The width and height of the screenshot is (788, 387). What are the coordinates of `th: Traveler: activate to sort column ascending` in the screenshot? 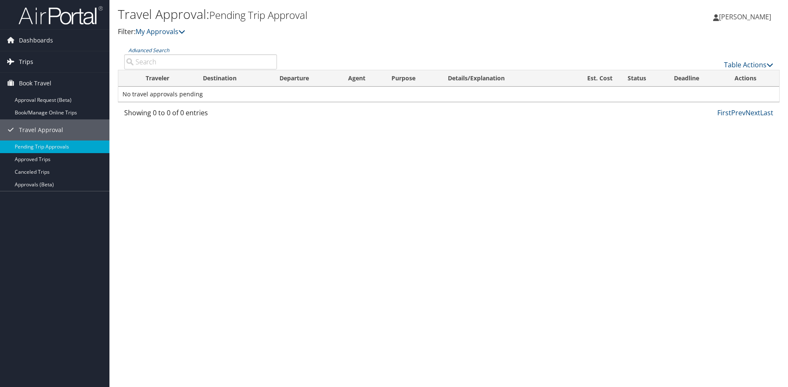 It's located at (167, 78).